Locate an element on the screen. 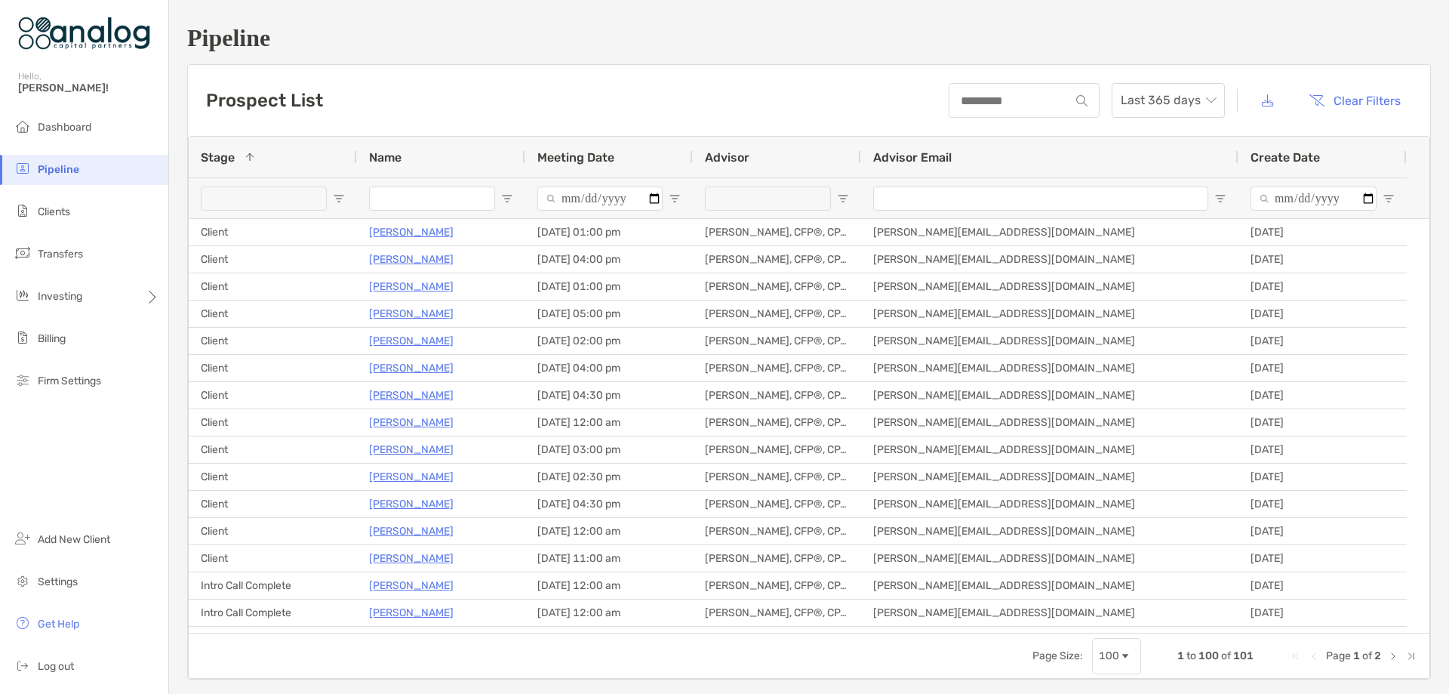  img: logout icon is located at coordinates (23, 665).